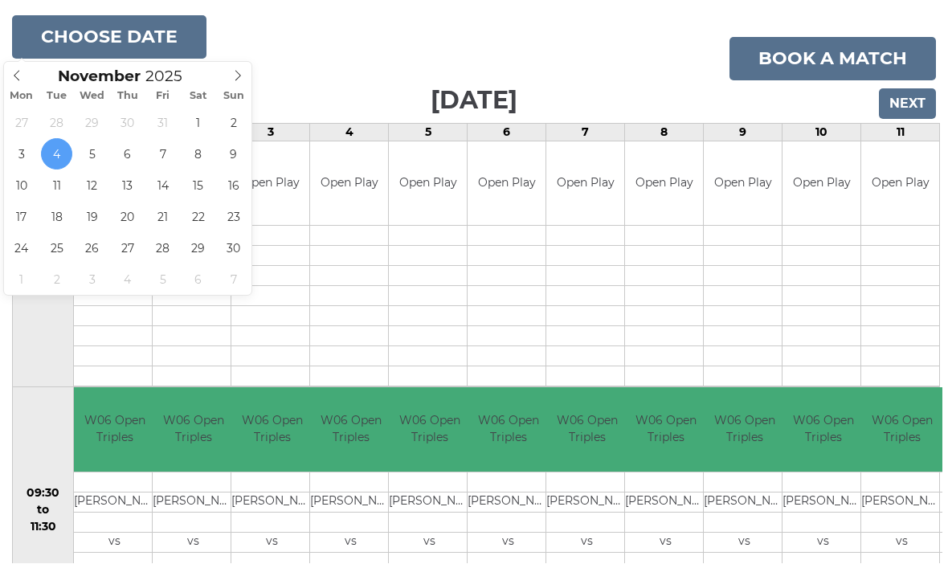 Image resolution: width=948 pixels, height=564 pixels. Describe the element at coordinates (92, 123) in the screenshot. I see `span: October 29, 2025` at that location.